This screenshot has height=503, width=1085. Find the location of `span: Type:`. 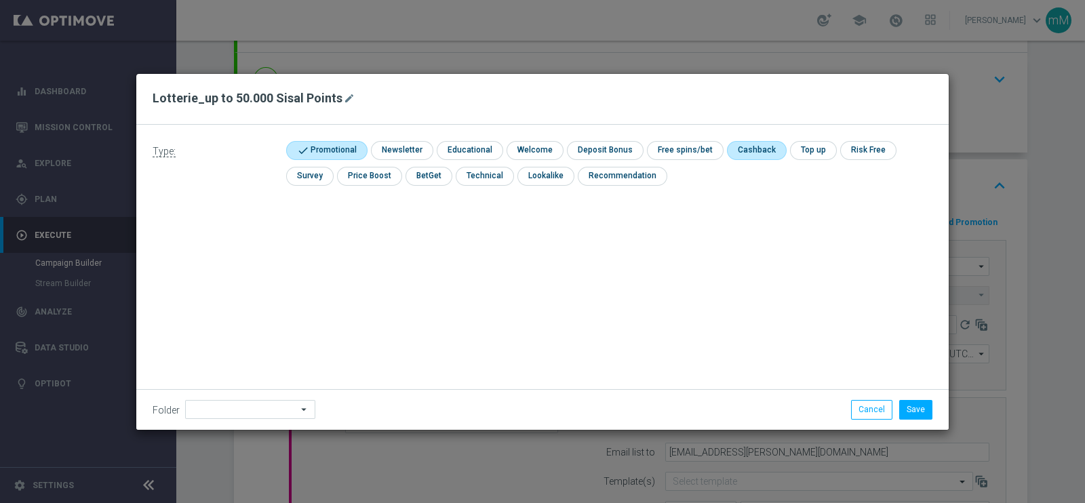

span: Type: is located at coordinates (164, 151).